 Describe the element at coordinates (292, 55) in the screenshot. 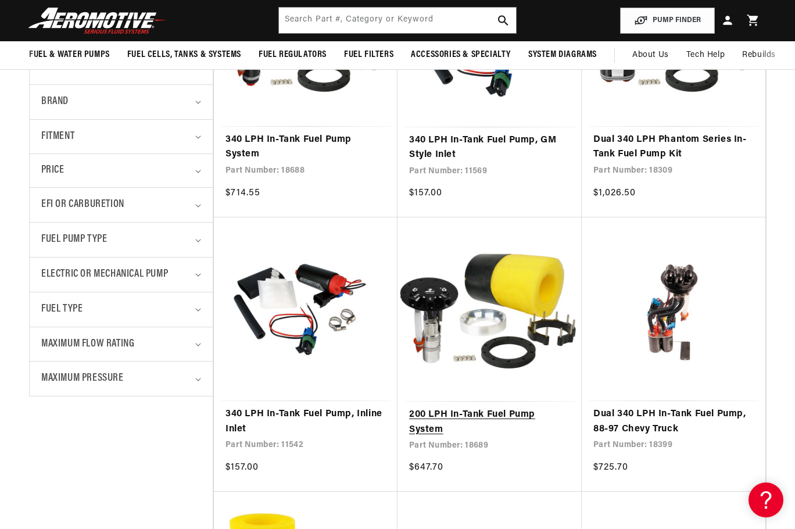

I see `span: Fuel Regulators` at that location.